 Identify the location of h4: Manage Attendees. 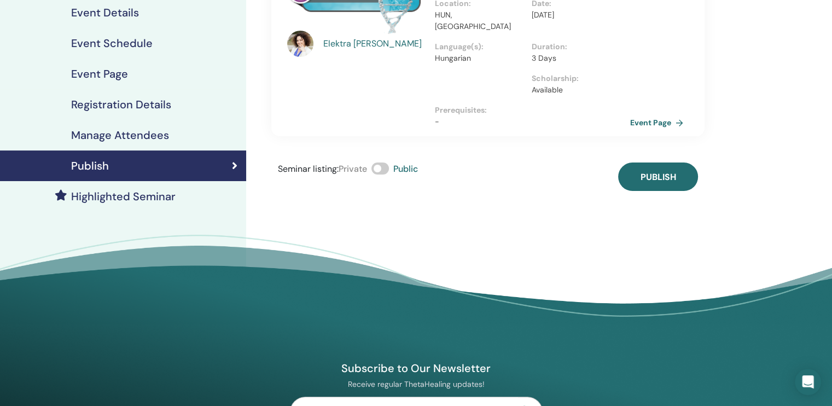
(120, 135).